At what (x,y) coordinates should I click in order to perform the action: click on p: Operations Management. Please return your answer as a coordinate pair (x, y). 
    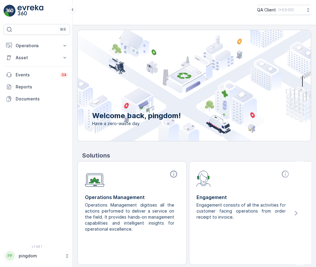
    Looking at the image, I should click on (132, 197).